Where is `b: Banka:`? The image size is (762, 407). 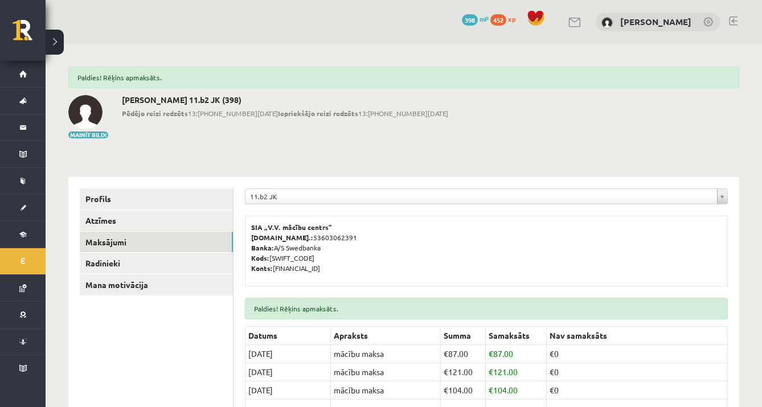 b: Banka: is located at coordinates (262, 248).